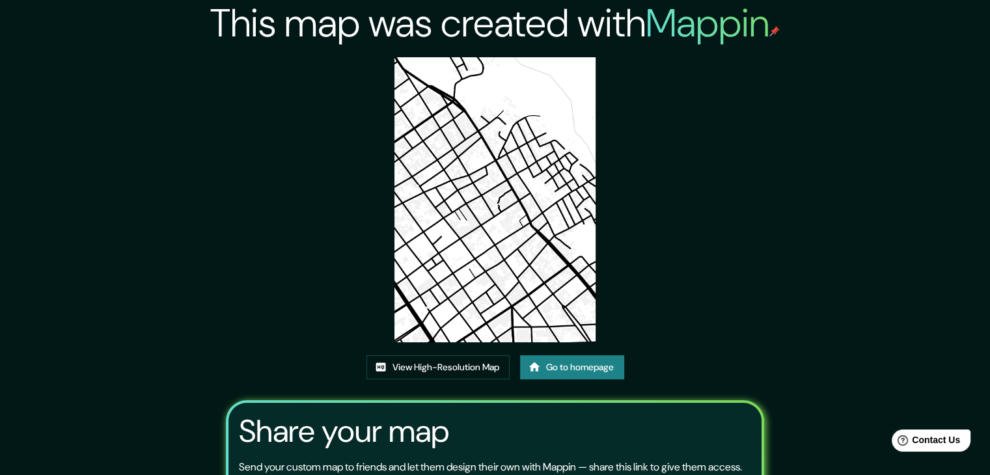  I want to click on img: mappin-pin, so click(775, 31).